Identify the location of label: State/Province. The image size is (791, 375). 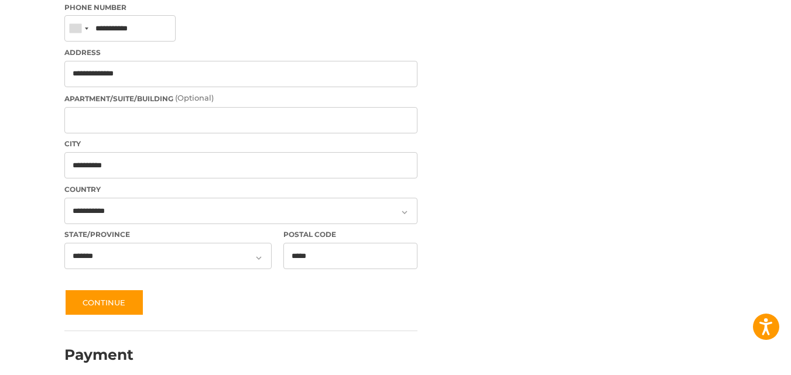
(168, 235).